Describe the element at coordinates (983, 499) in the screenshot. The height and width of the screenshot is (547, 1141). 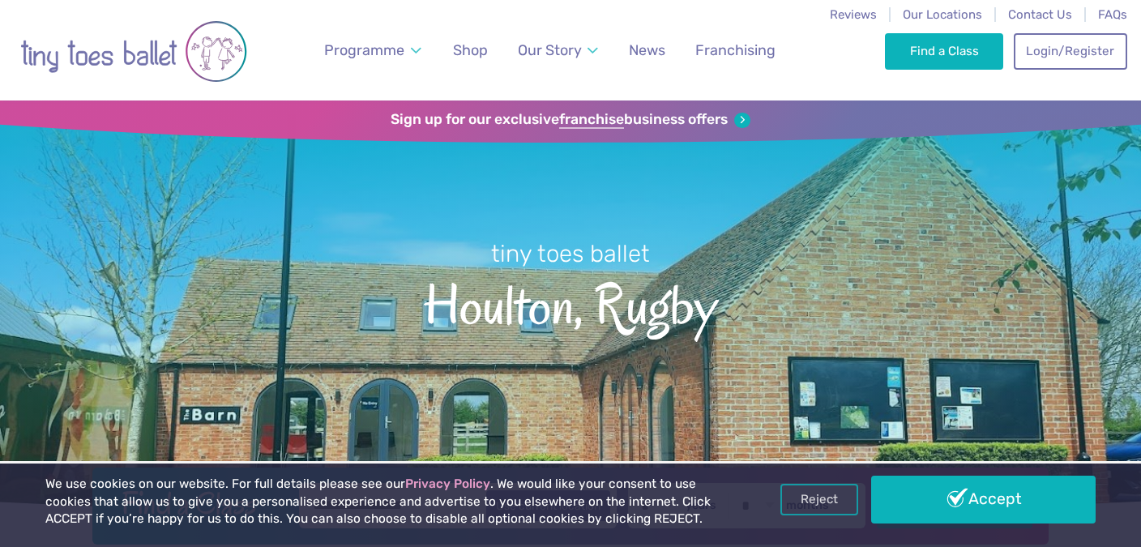
I see `a: Accept` at that location.